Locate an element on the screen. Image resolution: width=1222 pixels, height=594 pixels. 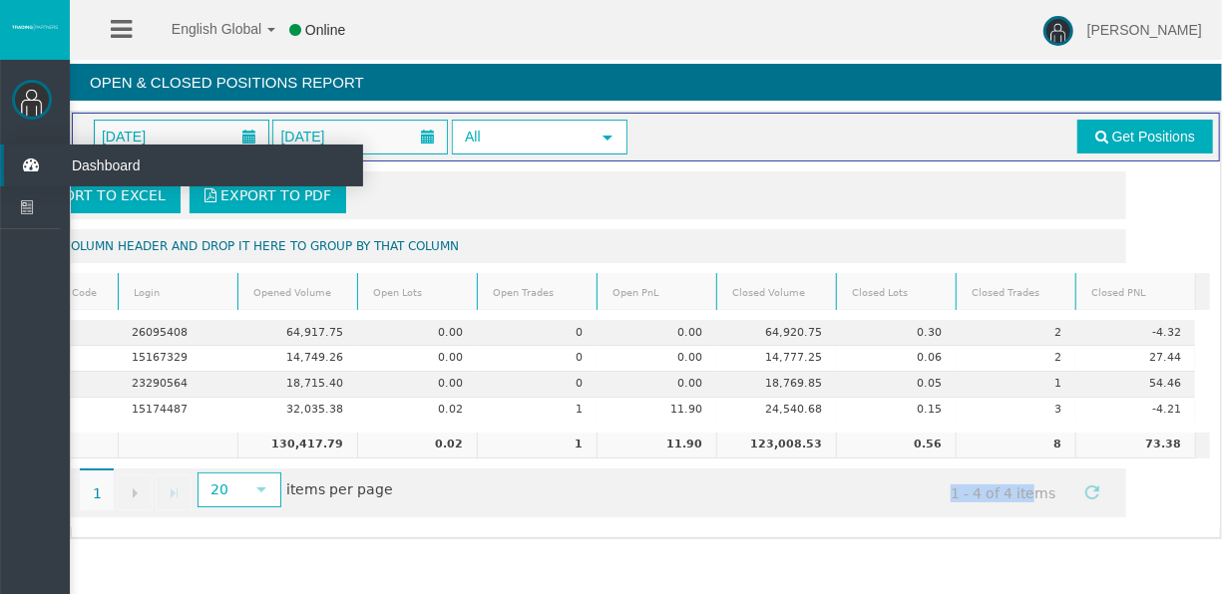
td: 3 is located at coordinates (1015, 410).